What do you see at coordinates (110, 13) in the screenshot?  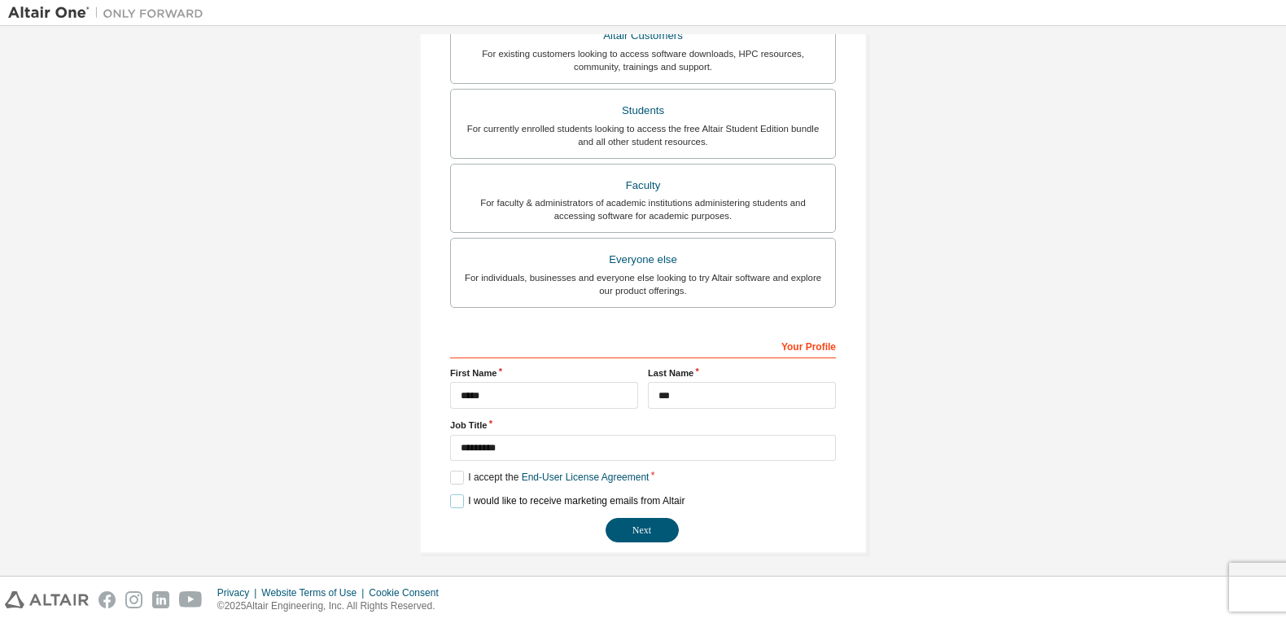 I see `img: Altair One` at bounding box center [110, 13].